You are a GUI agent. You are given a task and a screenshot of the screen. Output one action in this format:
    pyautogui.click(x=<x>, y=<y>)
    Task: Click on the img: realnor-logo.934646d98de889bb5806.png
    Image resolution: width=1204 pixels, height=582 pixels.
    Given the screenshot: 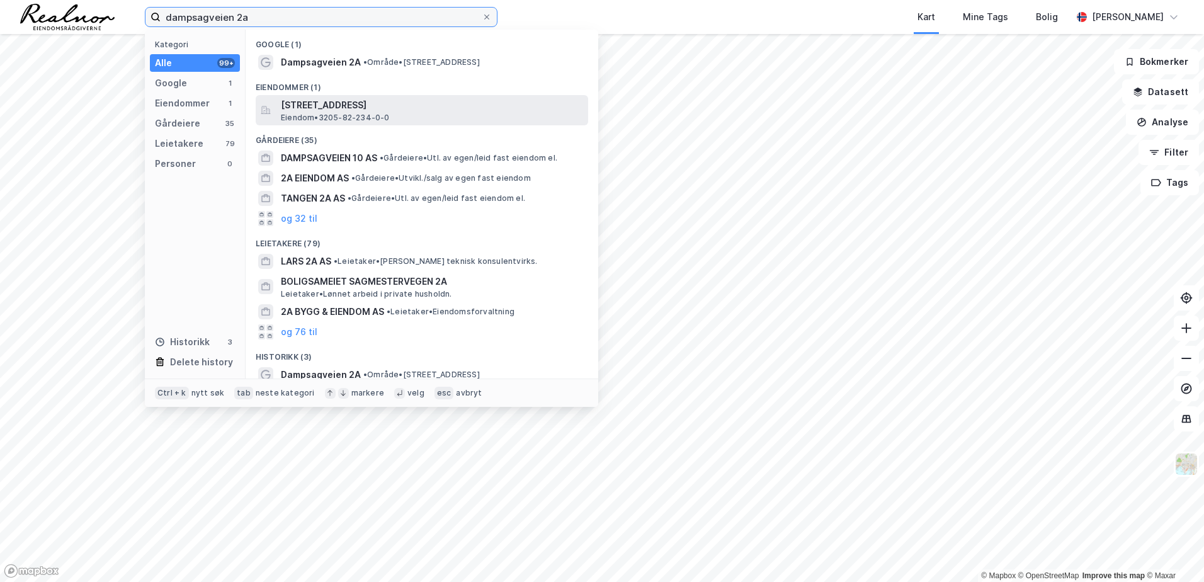 What is the action you would take?
    pyautogui.click(x=67, y=17)
    